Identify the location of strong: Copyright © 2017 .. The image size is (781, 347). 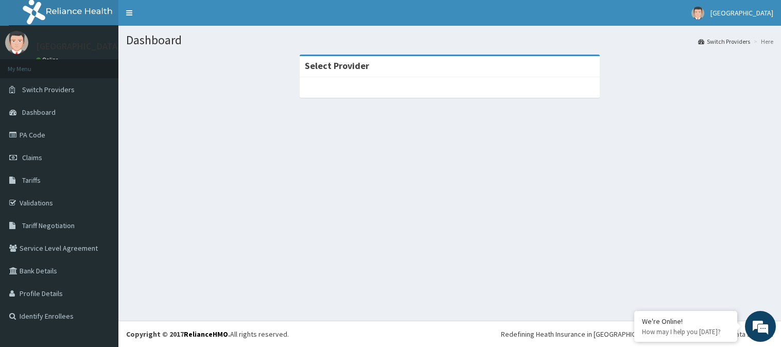
(178, 334).